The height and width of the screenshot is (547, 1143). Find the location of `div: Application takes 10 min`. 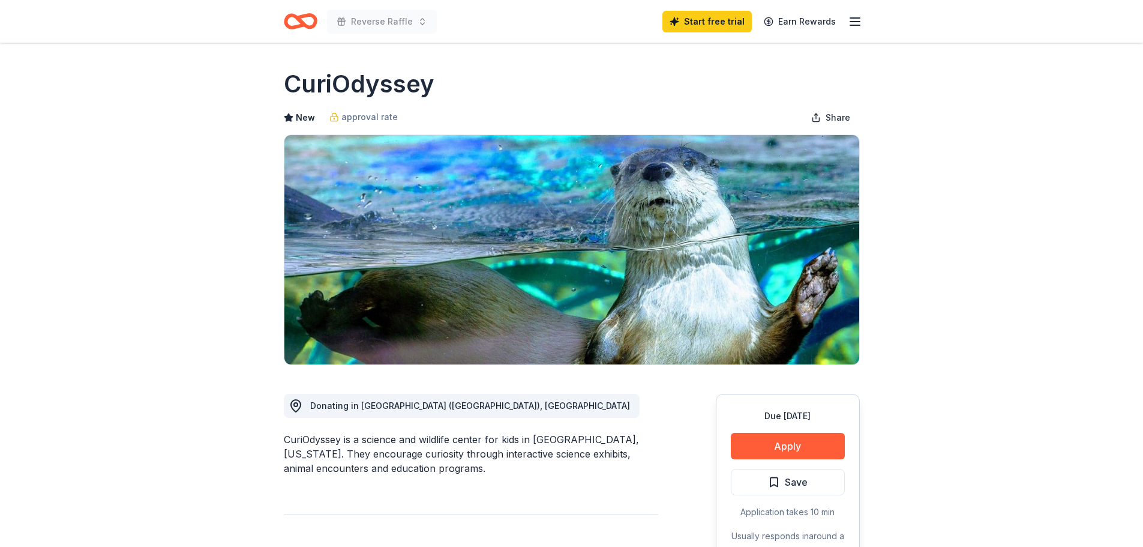

div: Application takes 10 min is located at coordinates (788, 512).